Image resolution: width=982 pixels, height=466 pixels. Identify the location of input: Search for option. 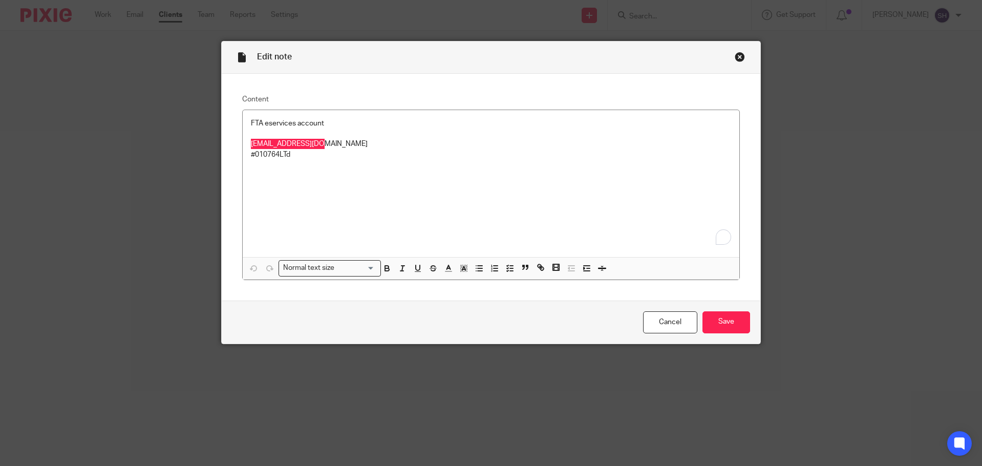
(356, 268).